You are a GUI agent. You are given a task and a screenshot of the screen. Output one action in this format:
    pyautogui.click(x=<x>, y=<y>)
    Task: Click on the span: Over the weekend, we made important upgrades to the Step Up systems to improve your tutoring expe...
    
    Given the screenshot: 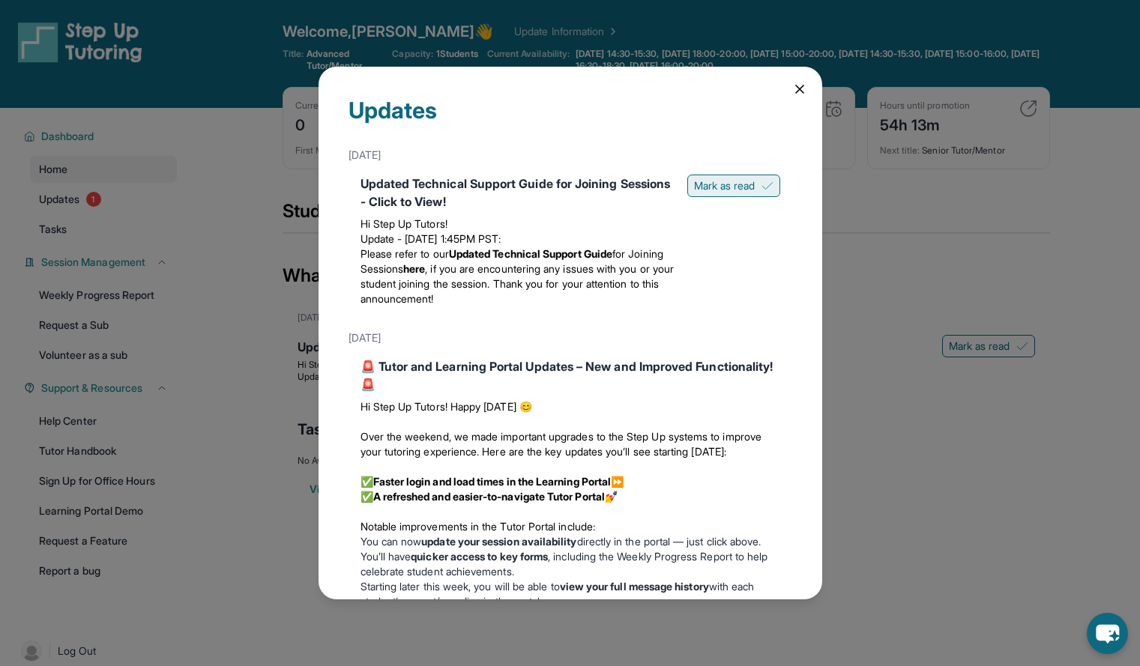 What is the action you would take?
    pyautogui.click(x=561, y=444)
    